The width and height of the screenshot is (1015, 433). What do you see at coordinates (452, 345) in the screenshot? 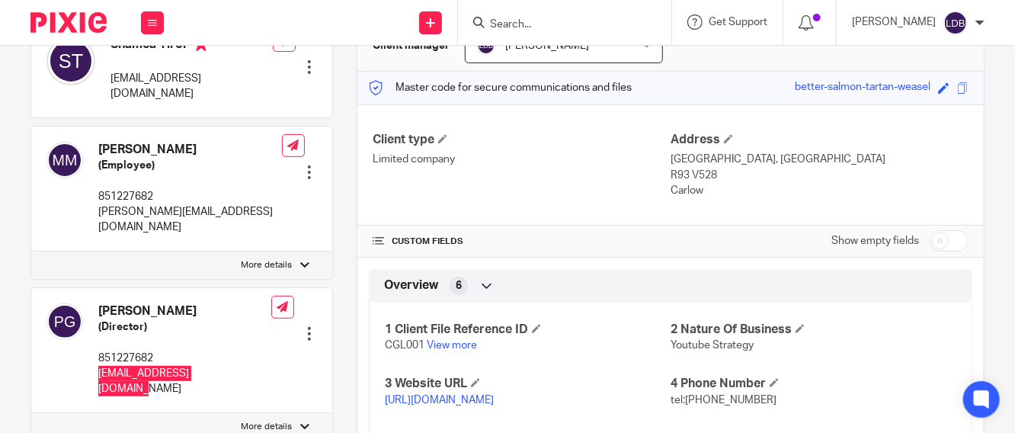
I see `a: View more` at bounding box center [452, 345].